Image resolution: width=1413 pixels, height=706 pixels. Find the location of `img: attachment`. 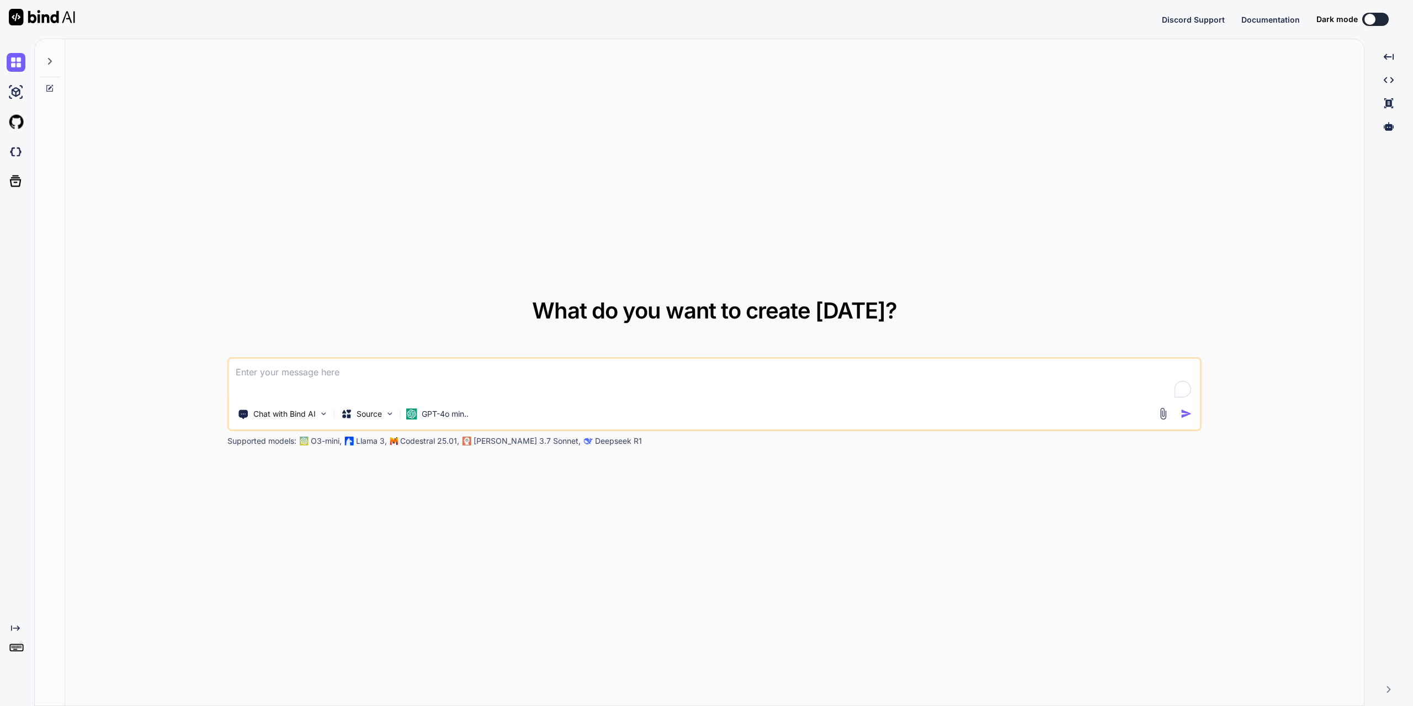

img: attachment is located at coordinates (1163, 414).